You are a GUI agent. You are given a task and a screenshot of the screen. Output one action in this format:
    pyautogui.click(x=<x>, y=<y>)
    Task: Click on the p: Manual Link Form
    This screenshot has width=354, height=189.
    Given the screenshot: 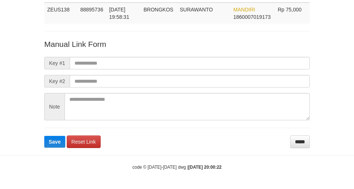 What is the action you would take?
    pyautogui.click(x=177, y=44)
    